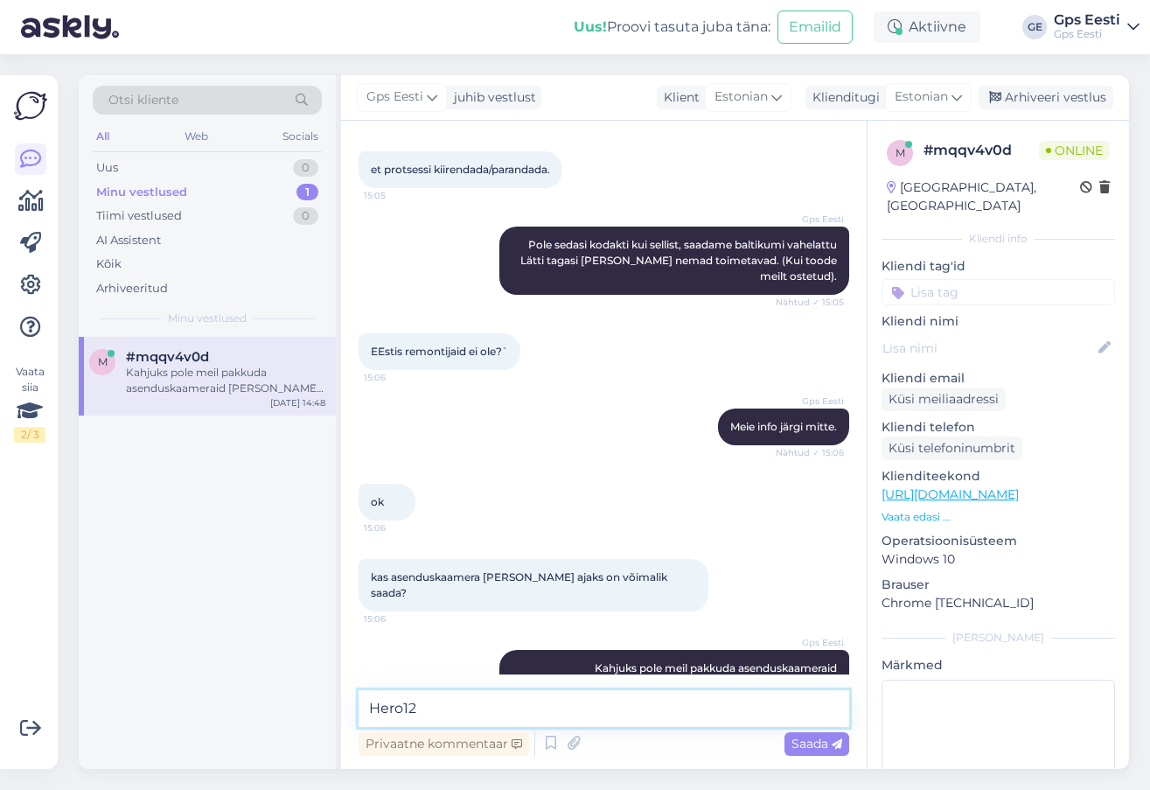 The width and height of the screenshot is (1150, 790). What do you see at coordinates (460, 169) in the screenshot?
I see `span: et protsessi kiirendada/parandada.` at bounding box center [460, 169].